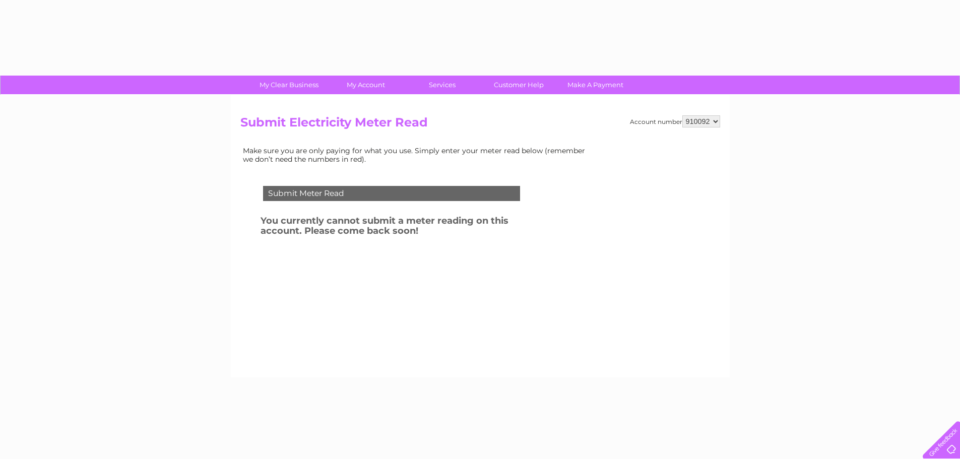  What do you see at coordinates (675, 121) in the screenshot?
I see `div: Account number` at bounding box center [675, 121].